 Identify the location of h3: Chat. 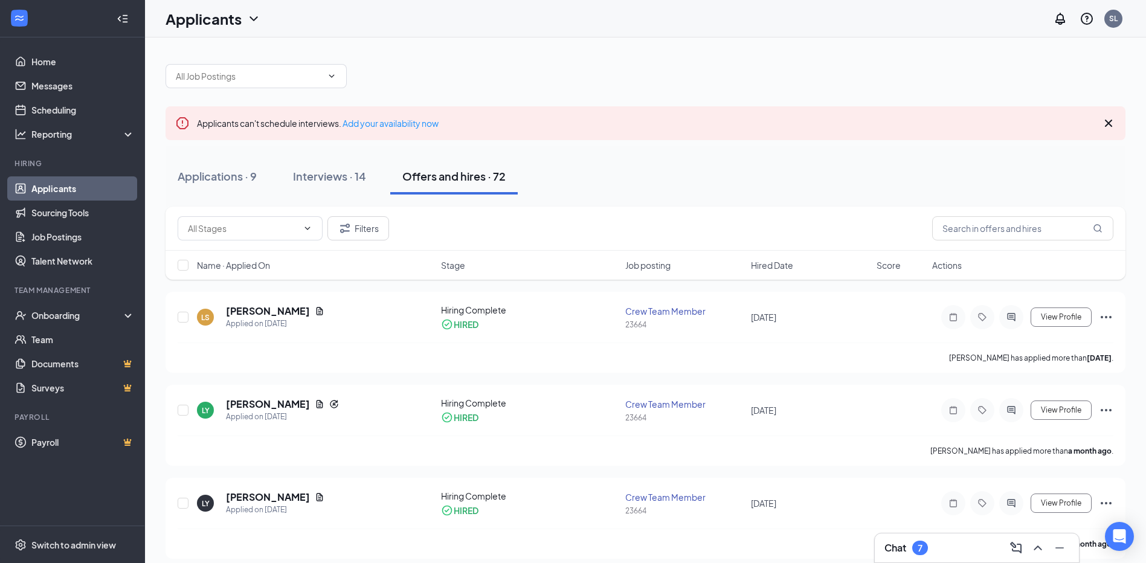
(895, 548).